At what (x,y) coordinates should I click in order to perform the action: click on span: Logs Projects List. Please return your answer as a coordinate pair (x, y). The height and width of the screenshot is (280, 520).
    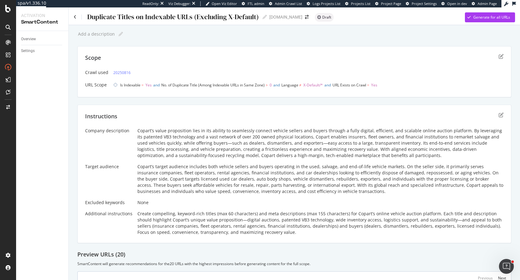
    Looking at the image, I should click on (327, 3).